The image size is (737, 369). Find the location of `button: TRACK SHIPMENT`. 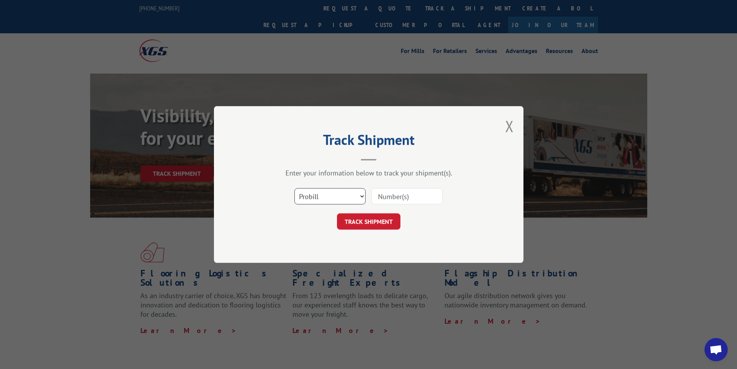

button: TRACK SHIPMENT is located at coordinates (369, 221).